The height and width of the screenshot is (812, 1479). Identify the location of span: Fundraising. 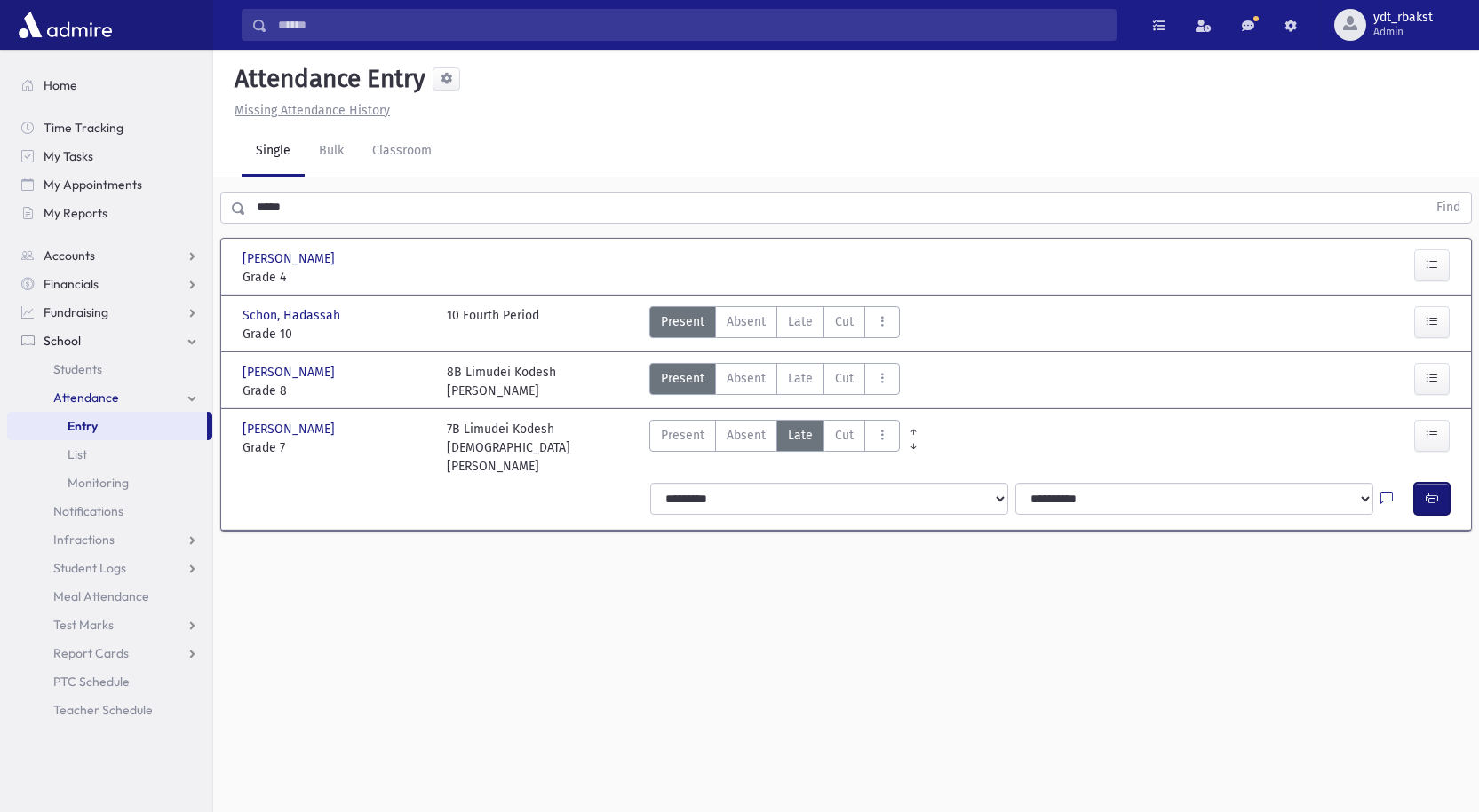
(76, 313).